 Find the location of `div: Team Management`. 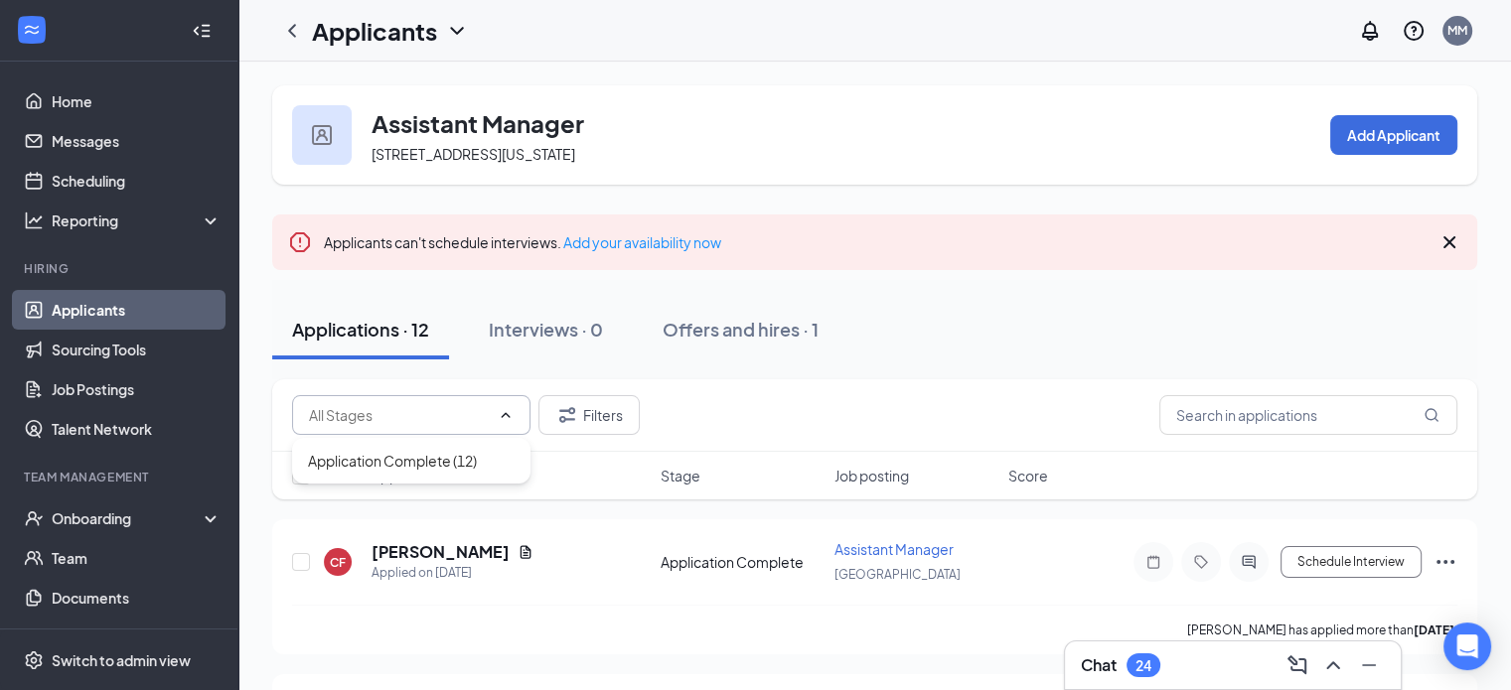

div: Team Management is located at coordinates (120, 477).